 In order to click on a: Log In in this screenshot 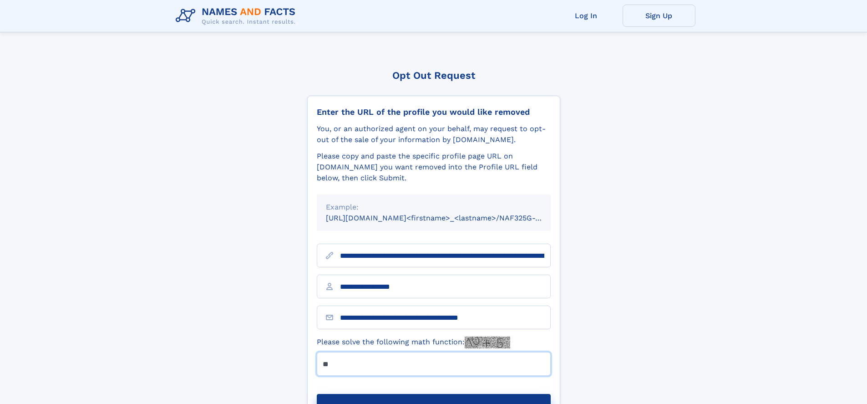, I will do `click(587, 15)`.